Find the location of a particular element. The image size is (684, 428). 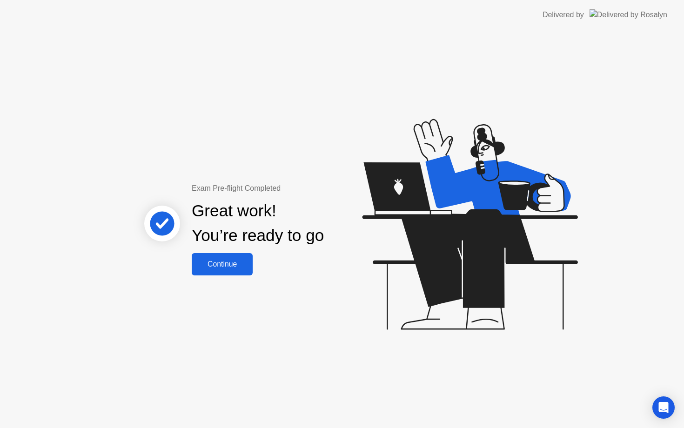

button: Continue is located at coordinates (222, 264).